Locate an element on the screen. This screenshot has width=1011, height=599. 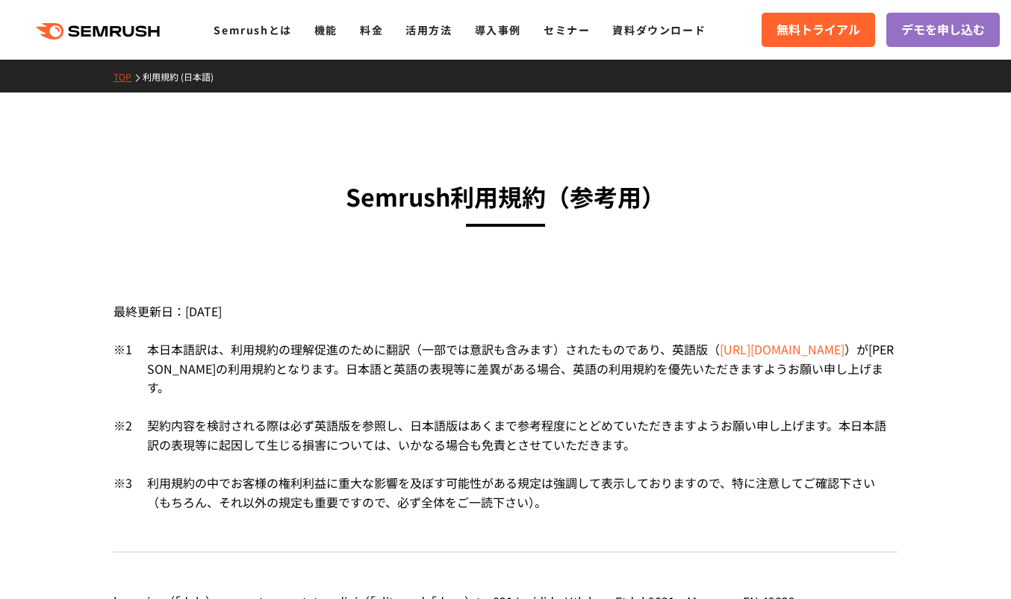
div: 契約内容を検討される際は必ず英語版を参照し、日本語版はあくまで参考程度にとどめていただきますようお願い申し上げます。本日本語訳の表現等に起因して生じる損害については、いかなる場合も免責とさせてい... is located at coordinates (514, 445).